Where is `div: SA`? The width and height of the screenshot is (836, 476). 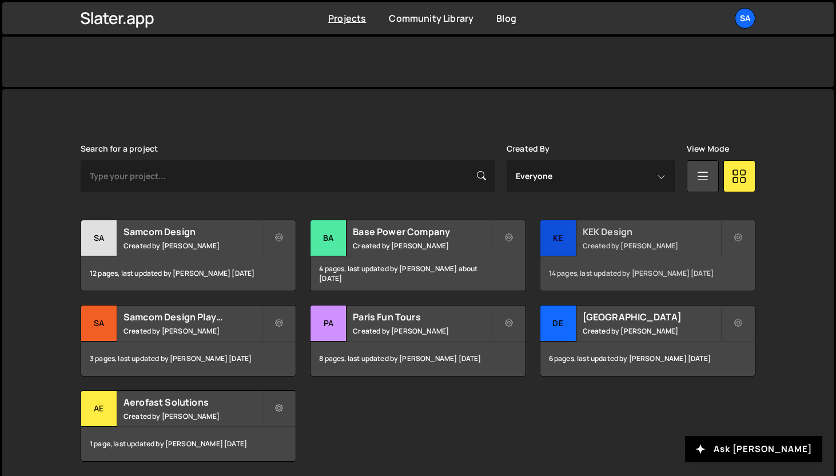 div: SA is located at coordinates (745, 18).